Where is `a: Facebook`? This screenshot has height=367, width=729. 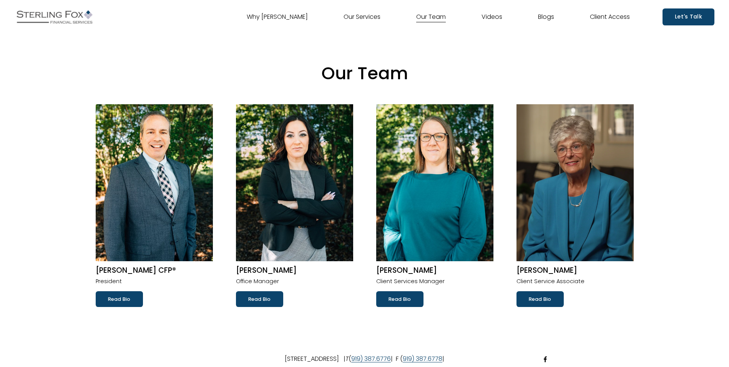 a: Facebook is located at coordinates (545, 359).